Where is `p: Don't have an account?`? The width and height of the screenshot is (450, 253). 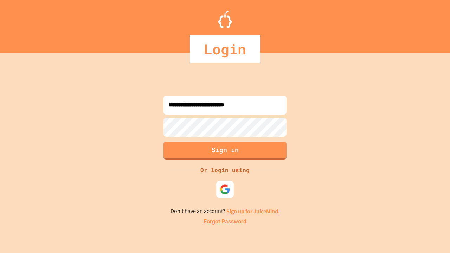
p: Don't have an account? is located at coordinates (225, 211).